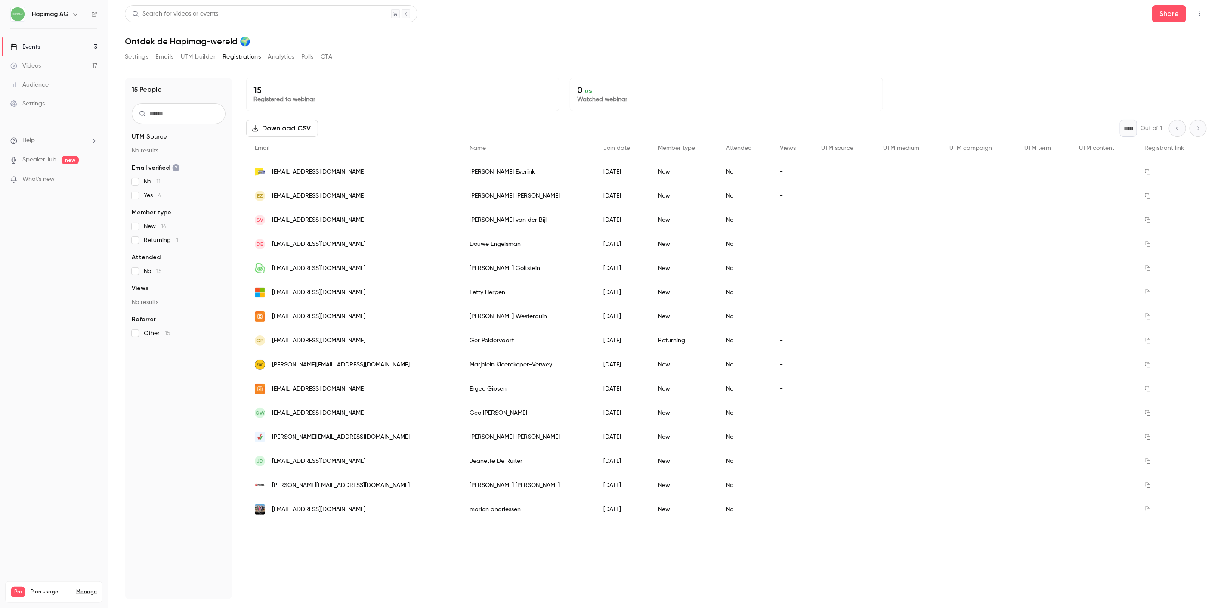 This screenshot has height=608, width=1224. I want to click on span: Join date, so click(617, 148).